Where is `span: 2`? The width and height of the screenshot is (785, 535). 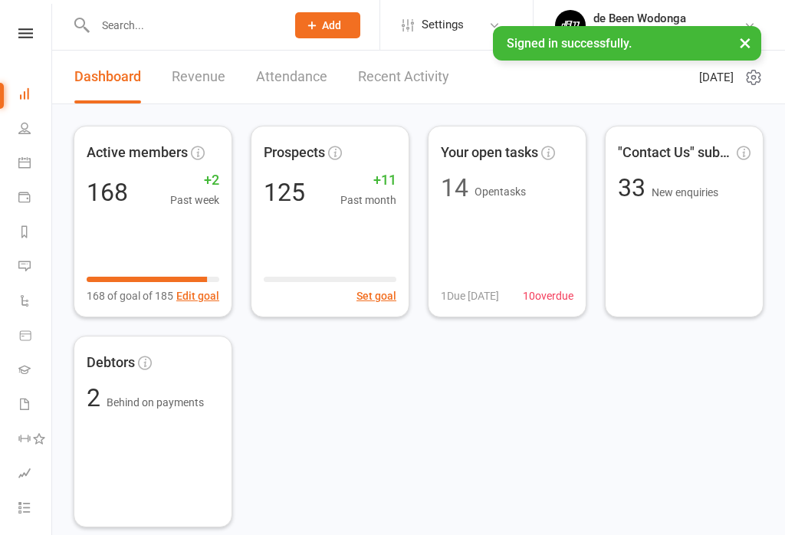
span: 2 is located at coordinates (97, 398).